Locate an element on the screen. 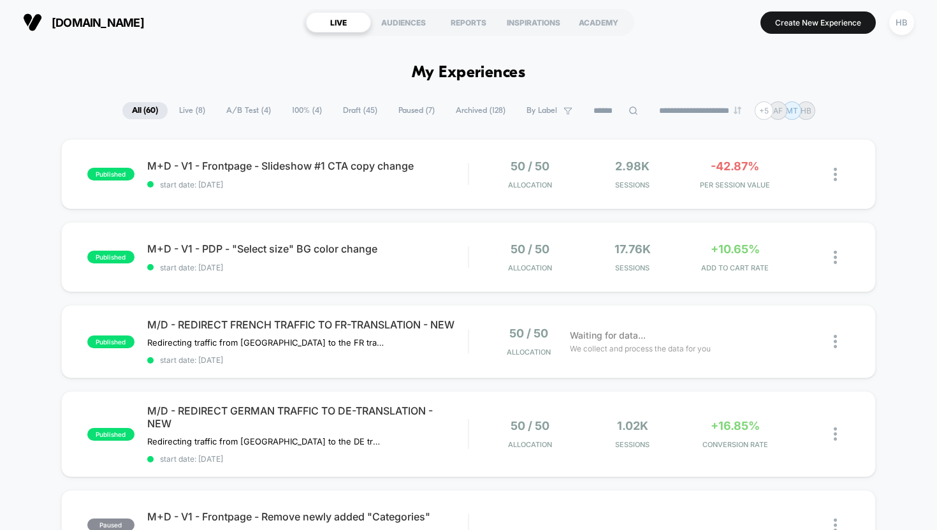  span: CONVERSION RATE is located at coordinates (735, 444).